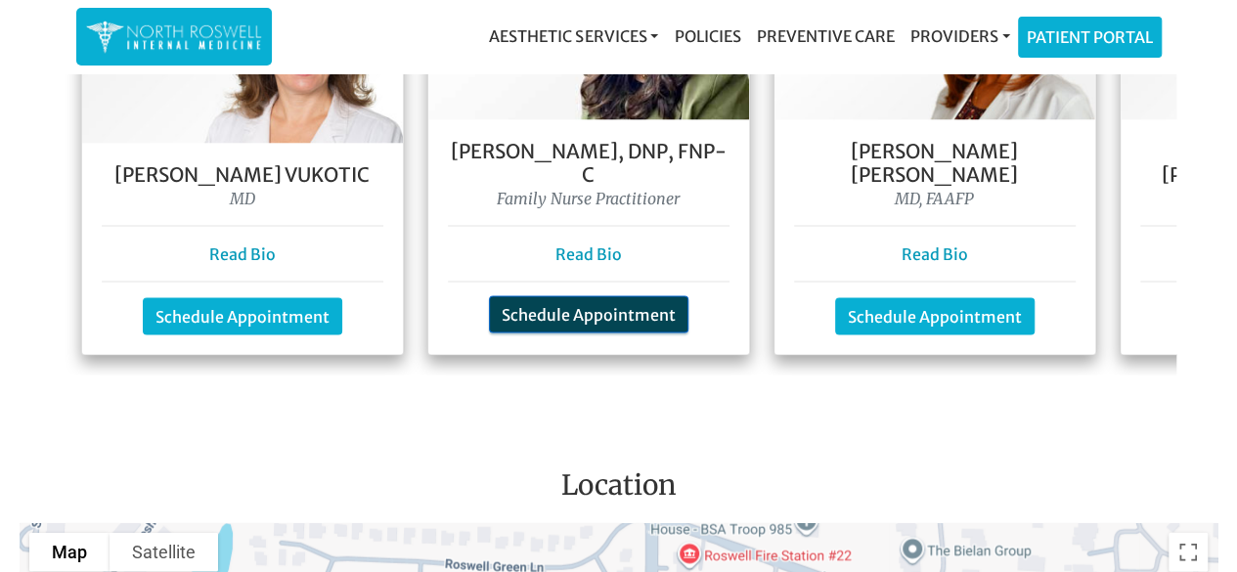 The width and height of the screenshot is (1237, 572). What do you see at coordinates (824, 36) in the screenshot?
I see `a: Preventive Care` at bounding box center [824, 36].